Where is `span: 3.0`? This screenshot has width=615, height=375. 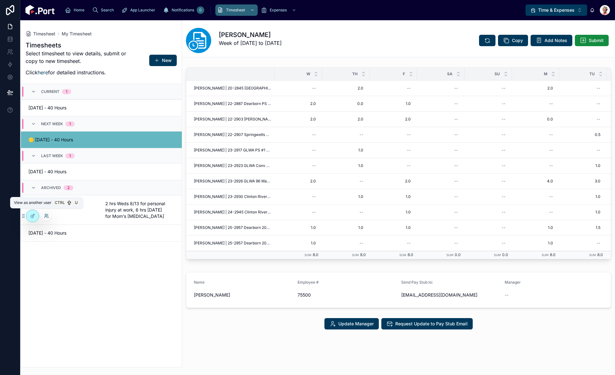 span: 3.0 is located at coordinates (583, 181).